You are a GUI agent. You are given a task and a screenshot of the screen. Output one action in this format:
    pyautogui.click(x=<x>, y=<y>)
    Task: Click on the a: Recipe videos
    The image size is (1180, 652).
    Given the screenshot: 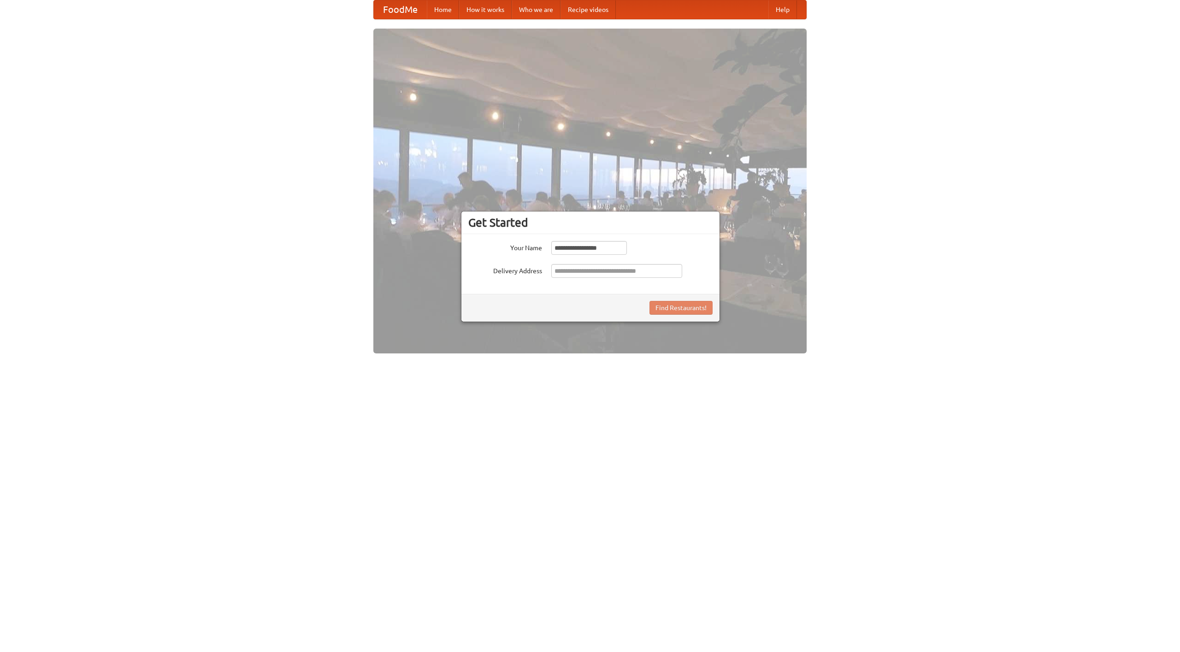 What is the action you would take?
    pyautogui.click(x=588, y=10)
    